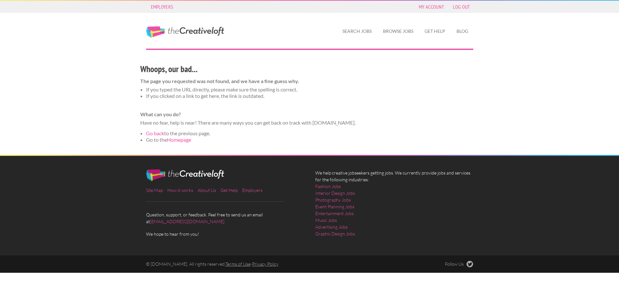 This screenshot has width=619, height=285. I want to click on div: We help creative jobseekers getting jobs. We currently provide jobs and services for the followin..., so click(394, 206).